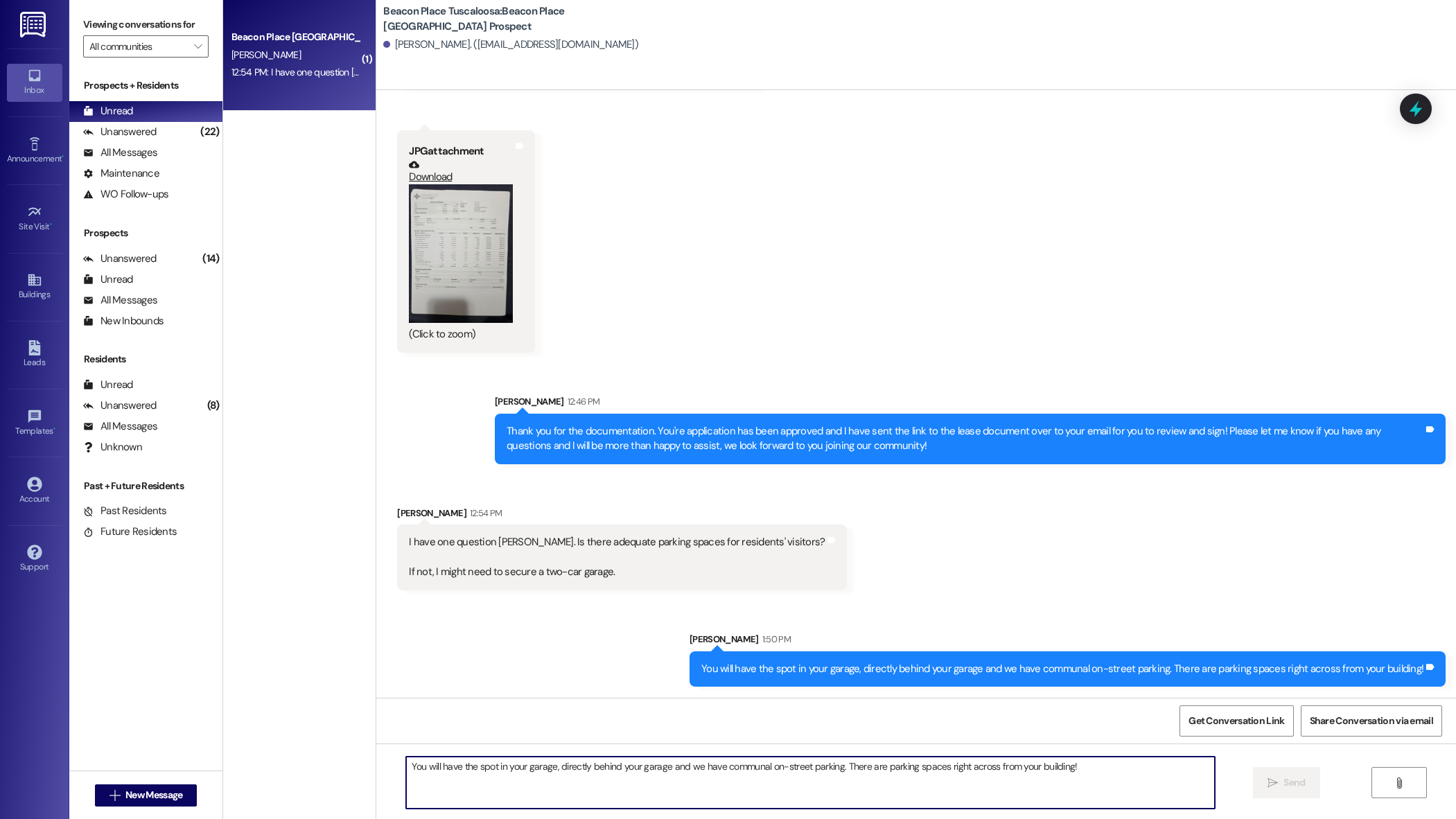 Image resolution: width=1456 pixels, height=819 pixels. Describe the element at coordinates (35, 355) in the screenshot. I see `a: Leads` at that location.